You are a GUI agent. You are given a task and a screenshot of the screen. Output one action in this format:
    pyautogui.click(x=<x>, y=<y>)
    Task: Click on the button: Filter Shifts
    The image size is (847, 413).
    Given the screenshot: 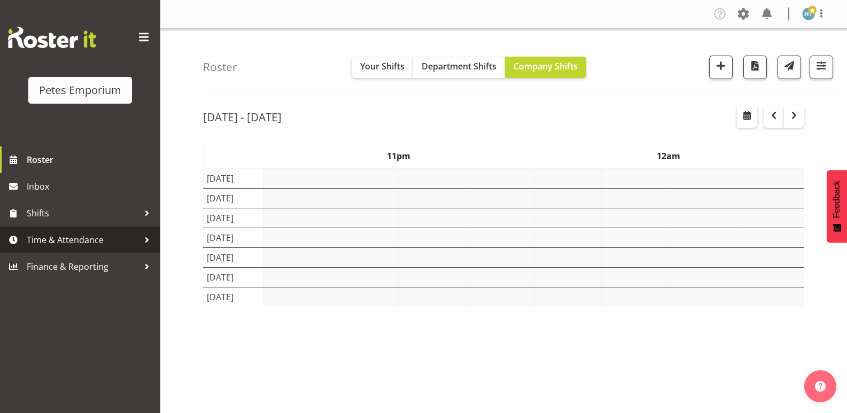 What is the action you would take?
    pyautogui.click(x=822, y=67)
    